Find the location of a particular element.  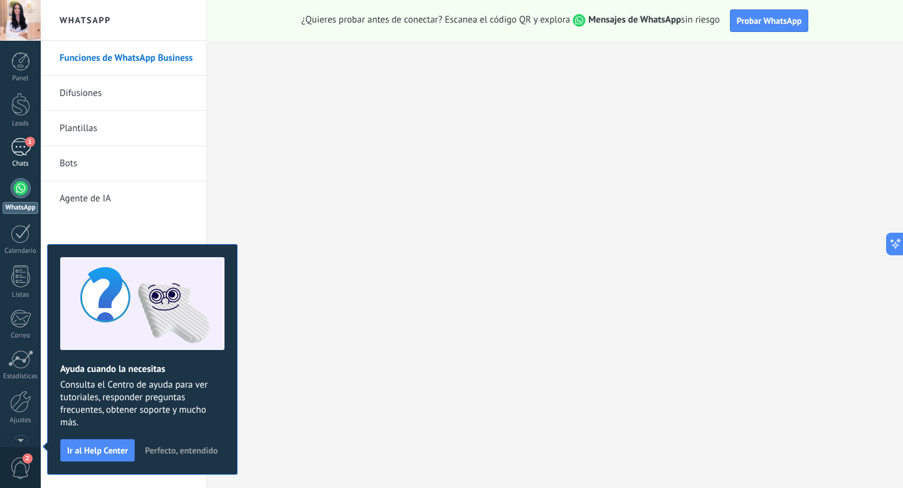

li: Difusiones is located at coordinates (124, 93).